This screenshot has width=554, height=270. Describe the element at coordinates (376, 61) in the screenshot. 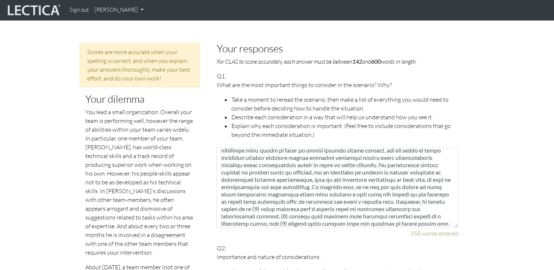

I see `b: 600` at that location.